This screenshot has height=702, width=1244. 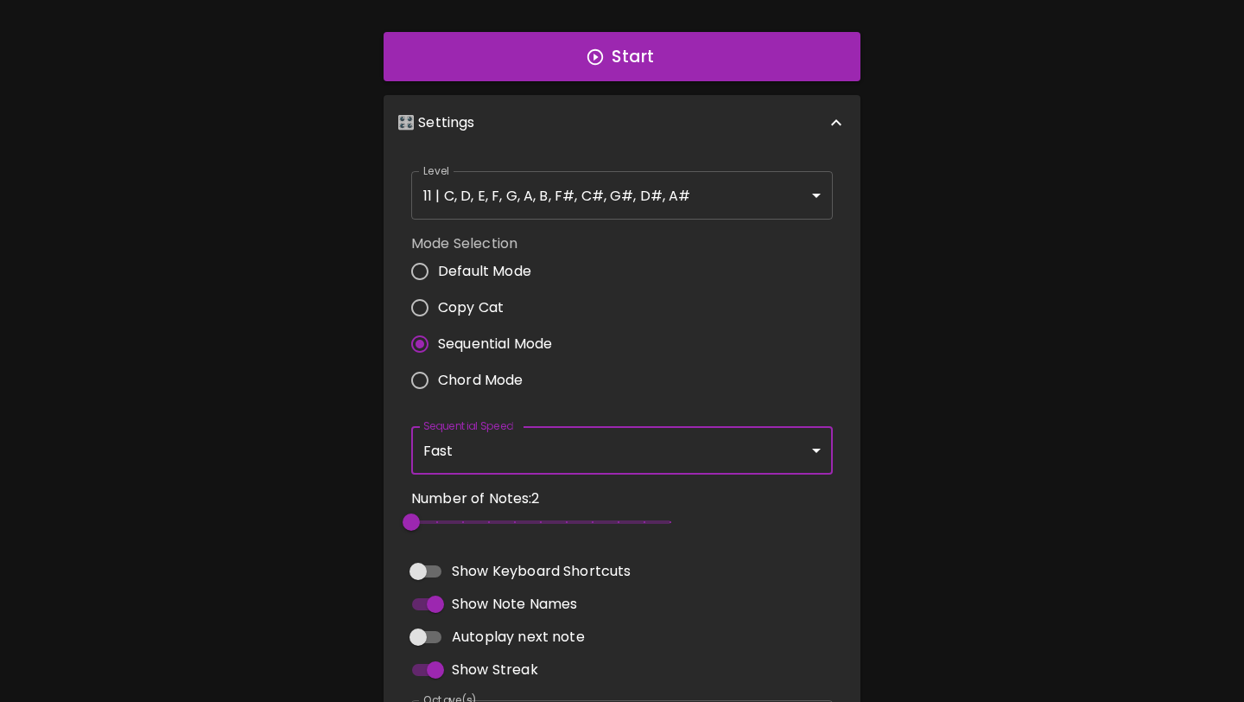 What do you see at coordinates (436, 123) in the screenshot?
I see `p: 🎛️ Settings` at bounding box center [436, 123].